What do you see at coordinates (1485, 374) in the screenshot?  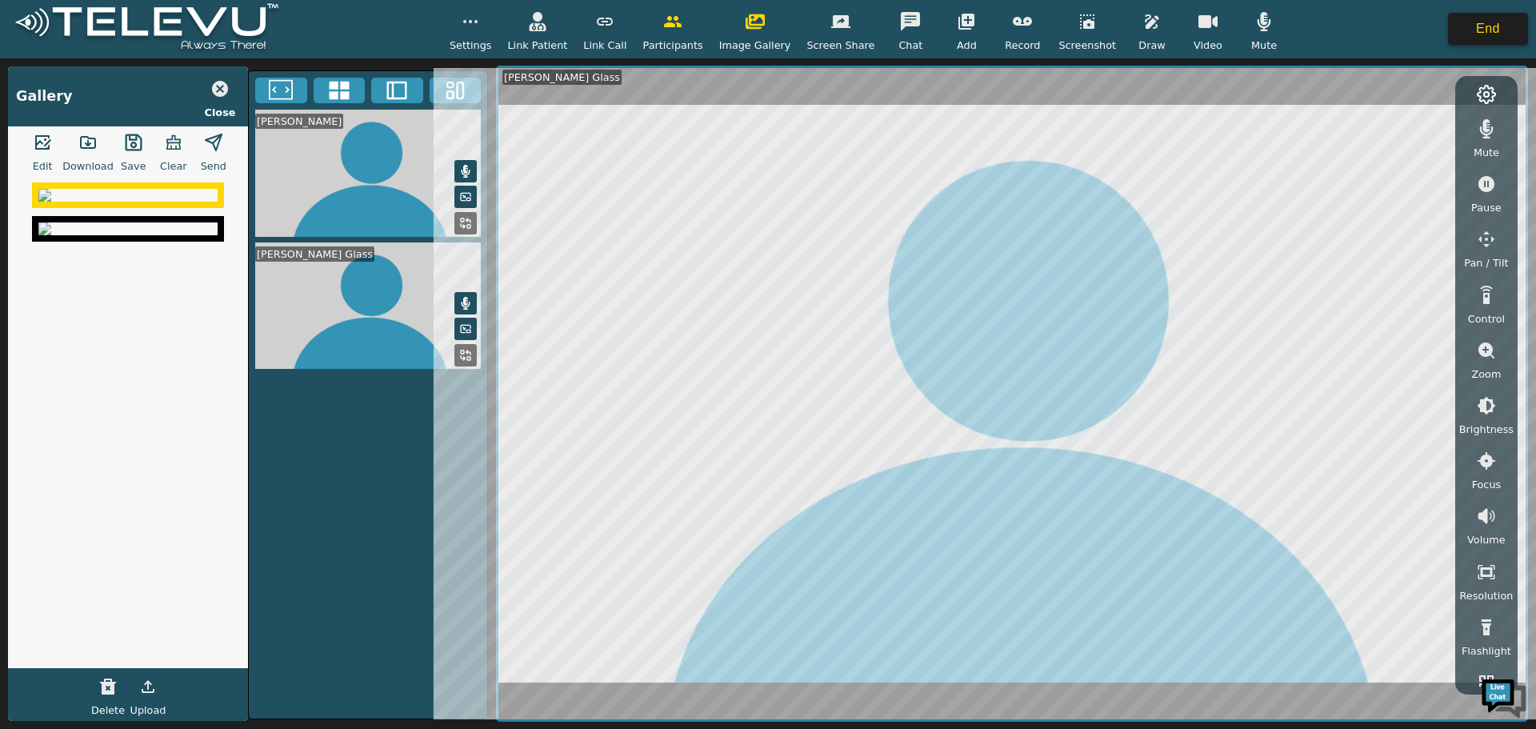 I see `span: Zoom` at bounding box center [1485, 374].